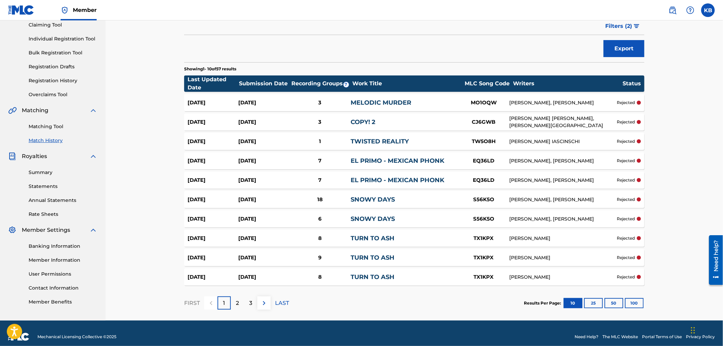 The width and height of the screenshot is (723, 346). I want to click on div: Submission Date, so click(264, 84).